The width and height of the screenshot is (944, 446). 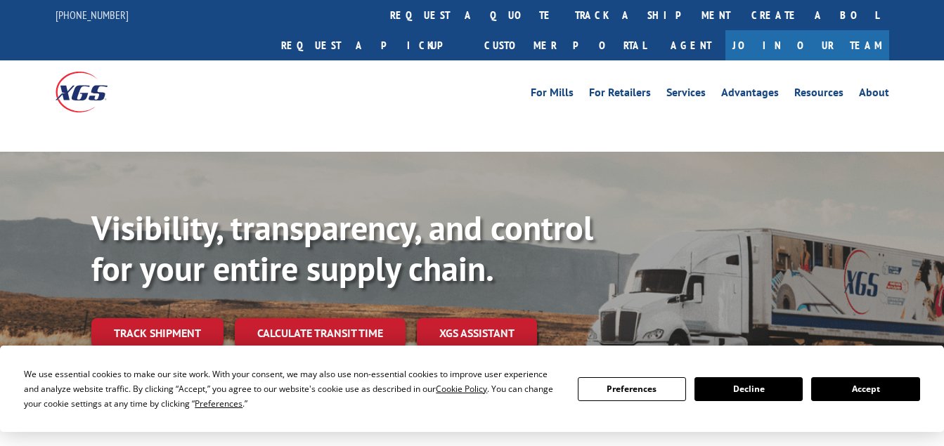 I want to click on b: Visibility, transparency, and control for your entire supply chain., so click(x=342, y=248).